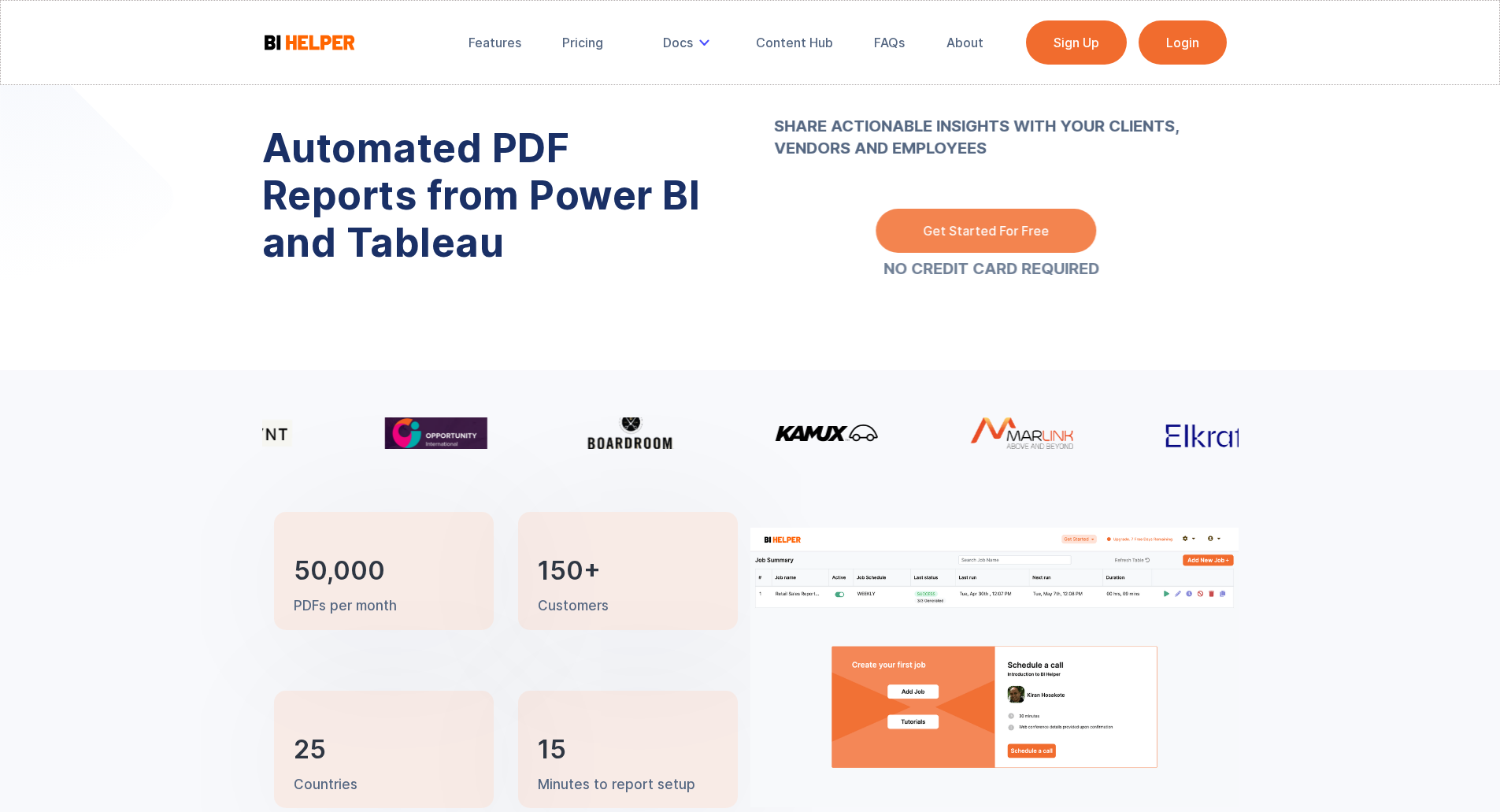 This screenshot has height=812, width=1500. What do you see at coordinates (240, 432) in the screenshot?
I see `img: Klarsynt logo` at bounding box center [240, 432].